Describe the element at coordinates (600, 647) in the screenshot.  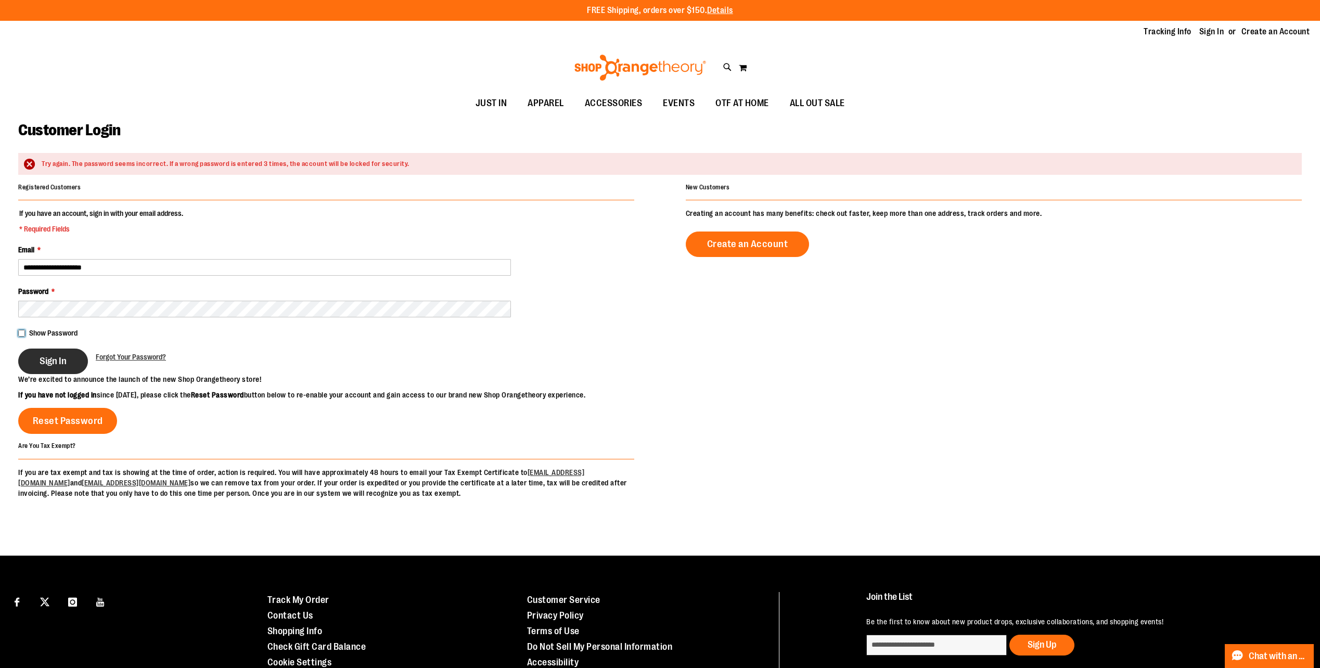
I see `a: Do Not Sell My Personal Information` at that location.